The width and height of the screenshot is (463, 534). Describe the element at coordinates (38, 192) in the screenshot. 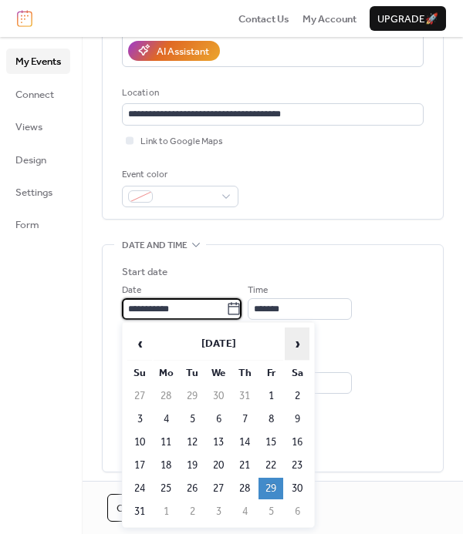

I see `a: Settings` at that location.